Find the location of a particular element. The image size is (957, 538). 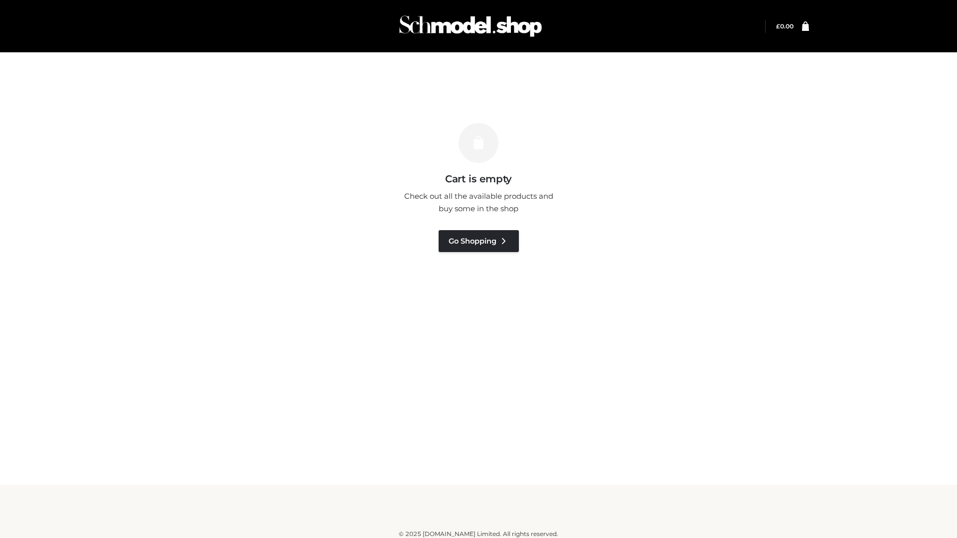

a: £0.00 is located at coordinates (784, 26).